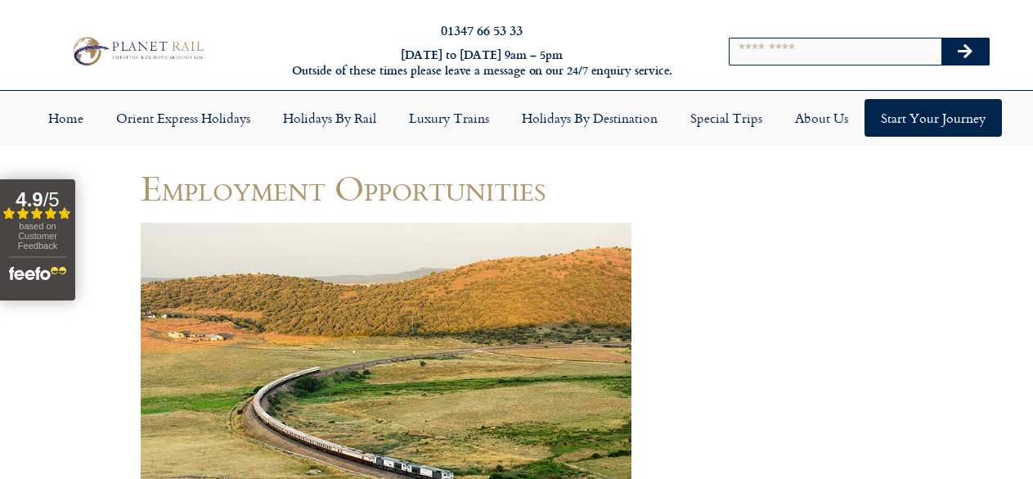 This screenshot has width=1033, height=479. Describe the element at coordinates (386, 187) in the screenshot. I see `h1: Employment Opportunities` at that location.